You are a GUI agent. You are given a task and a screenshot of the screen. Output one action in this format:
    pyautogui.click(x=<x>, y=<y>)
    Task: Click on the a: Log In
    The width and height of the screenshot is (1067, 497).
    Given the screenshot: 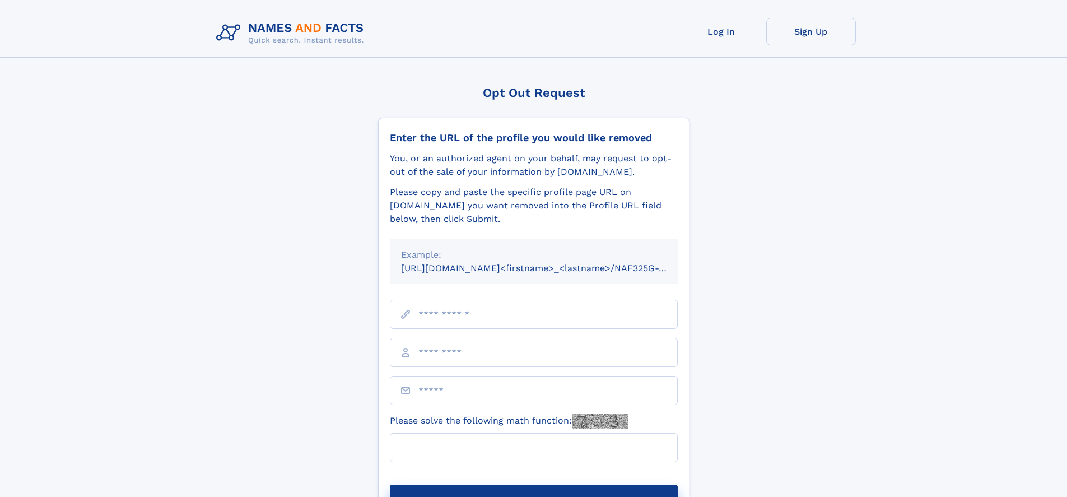 What is the action you would take?
    pyautogui.click(x=722, y=31)
    